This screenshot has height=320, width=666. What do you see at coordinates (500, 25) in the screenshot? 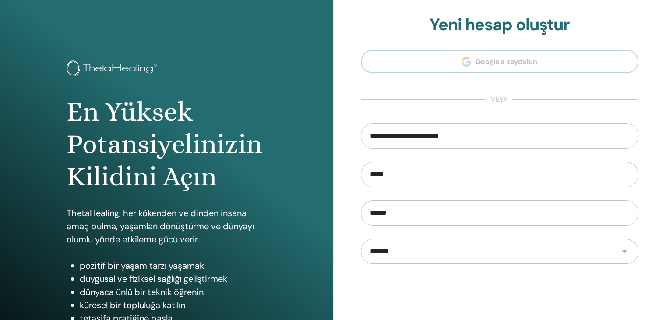
I see `h2: Yeni hesap oluştur` at bounding box center [500, 25].